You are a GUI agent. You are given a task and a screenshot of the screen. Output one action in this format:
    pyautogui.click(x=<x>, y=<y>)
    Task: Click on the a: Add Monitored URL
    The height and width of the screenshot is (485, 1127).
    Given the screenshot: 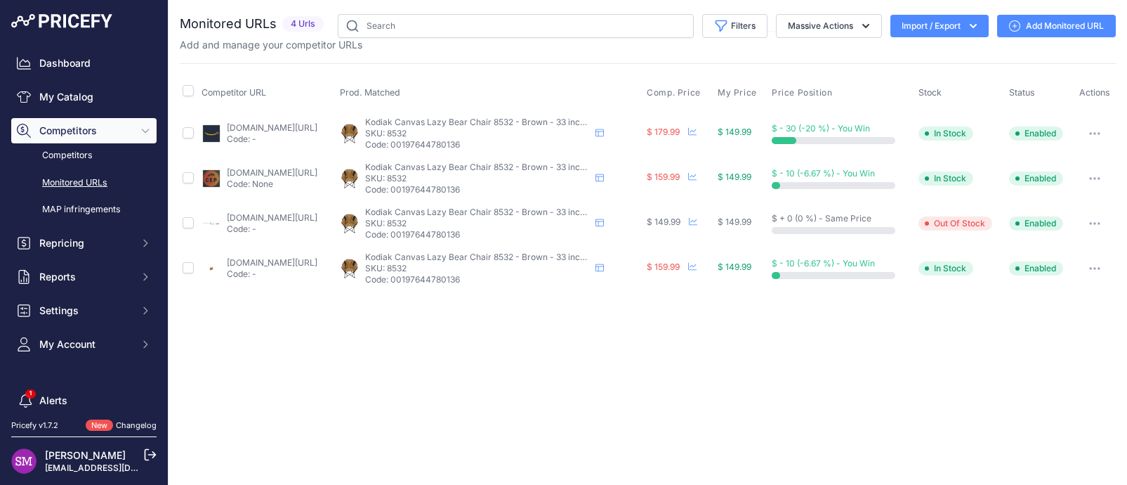 What is the action you would take?
    pyautogui.click(x=1056, y=26)
    